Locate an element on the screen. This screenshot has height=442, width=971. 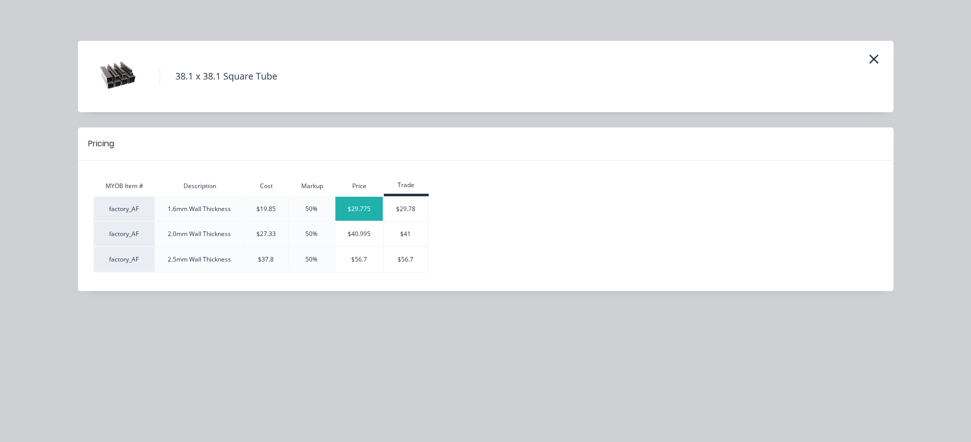
div: $29.775 is located at coordinates (359, 209).